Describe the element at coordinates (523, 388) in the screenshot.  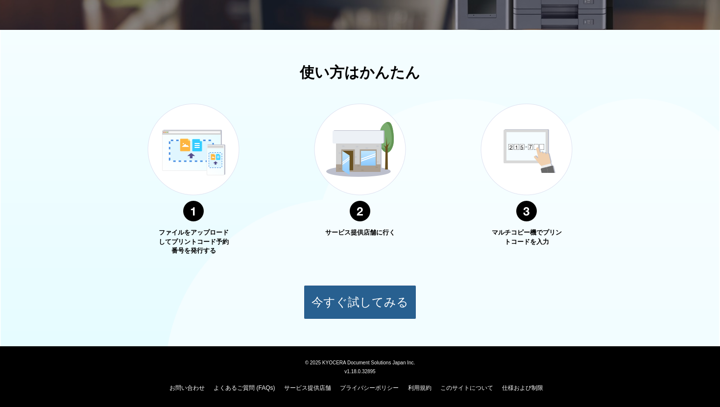
I see `a: 仕様および制限` at that location.